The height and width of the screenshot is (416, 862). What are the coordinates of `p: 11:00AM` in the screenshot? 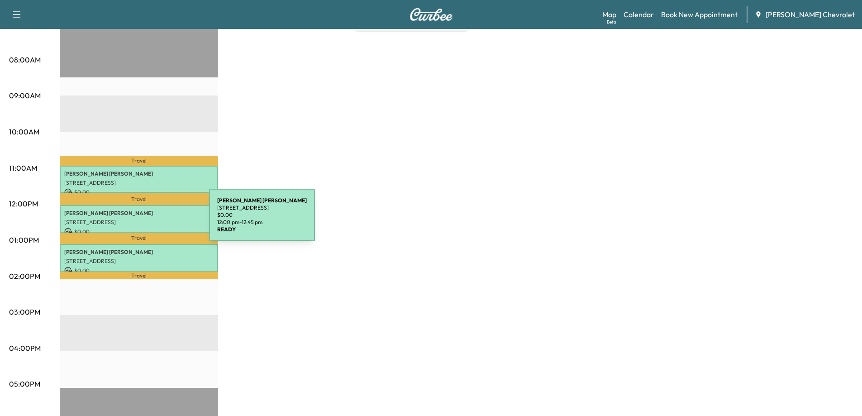 It's located at (23, 168).